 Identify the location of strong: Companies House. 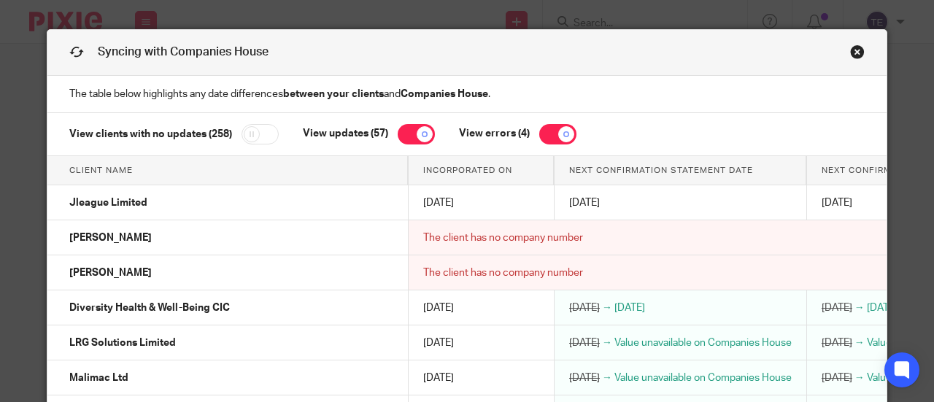
(444, 94).